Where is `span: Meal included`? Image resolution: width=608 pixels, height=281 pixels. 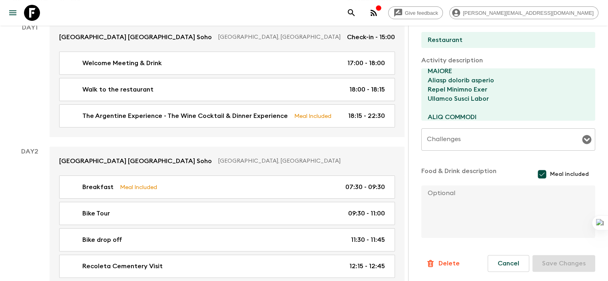 span: Meal included is located at coordinates (569, 174).